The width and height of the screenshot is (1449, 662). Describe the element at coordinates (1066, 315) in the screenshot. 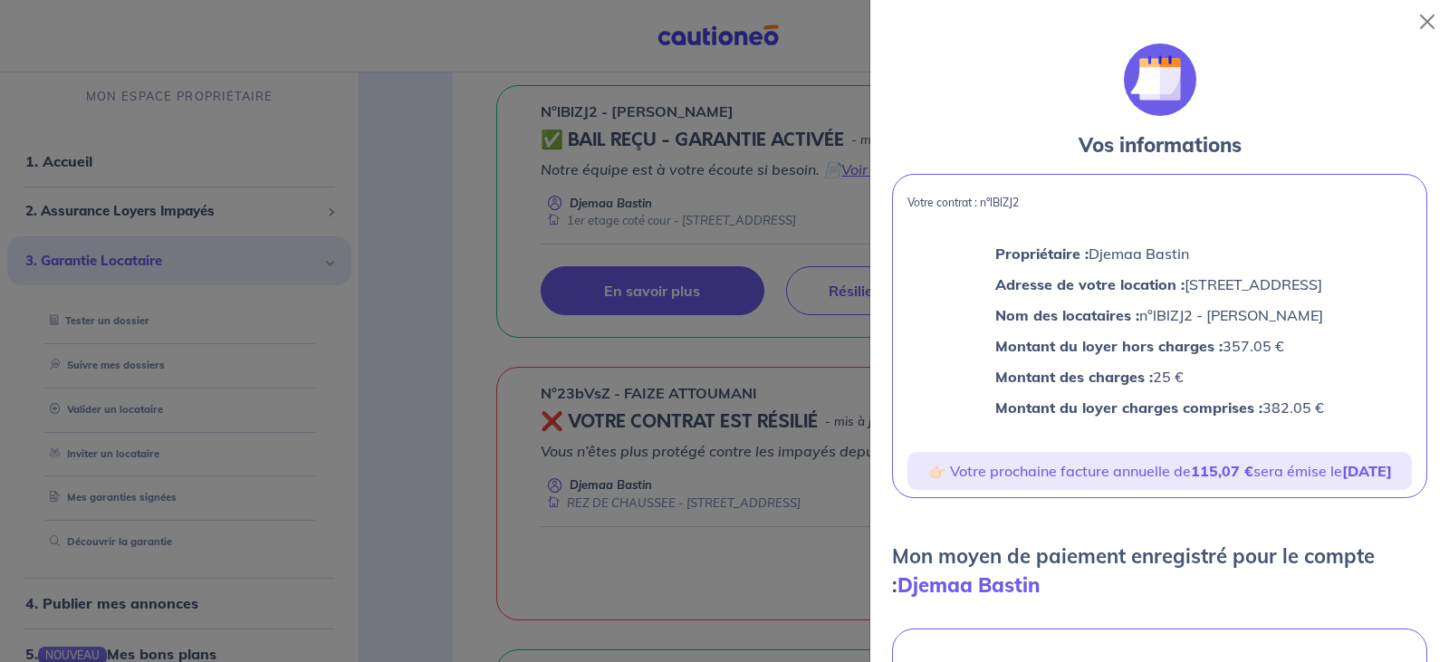

I see `strong: Nom des locataires :` at that location.